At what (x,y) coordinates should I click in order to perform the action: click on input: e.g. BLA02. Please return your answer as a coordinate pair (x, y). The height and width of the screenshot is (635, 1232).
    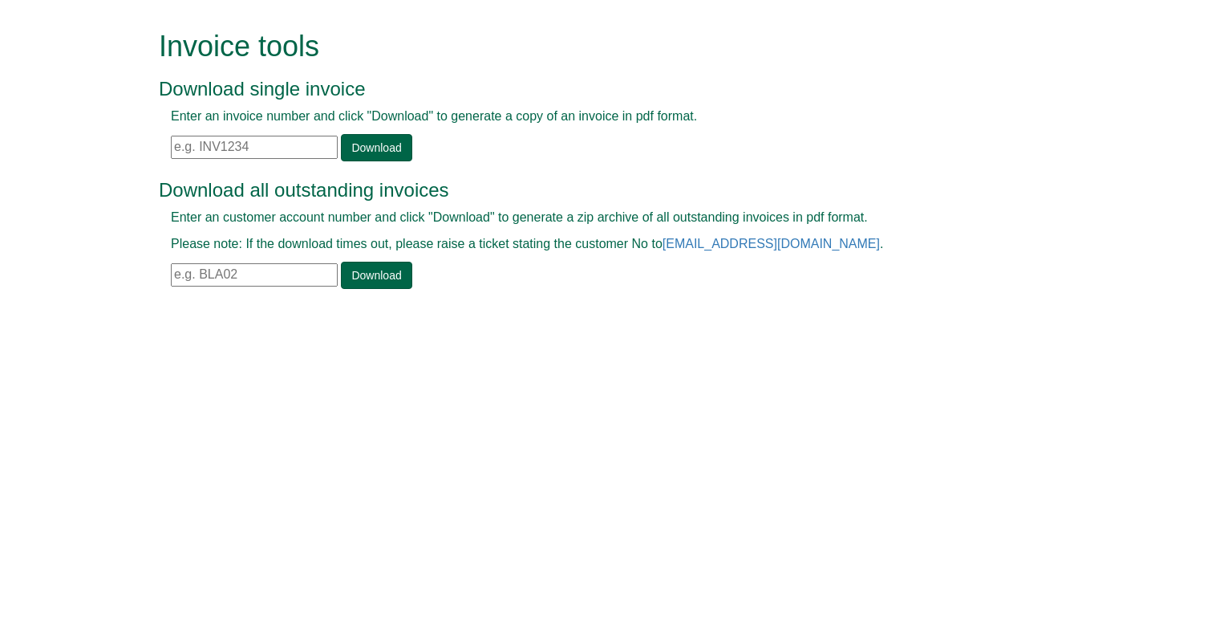
    Looking at the image, I should click on (254, 274).